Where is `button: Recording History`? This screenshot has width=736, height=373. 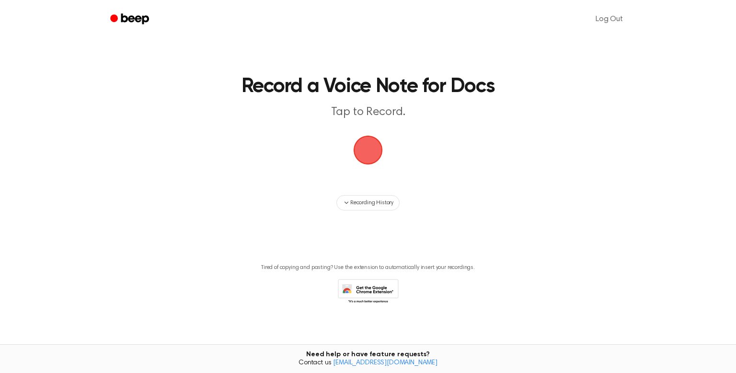
button: Recording History is located at coordinates (368, 203).